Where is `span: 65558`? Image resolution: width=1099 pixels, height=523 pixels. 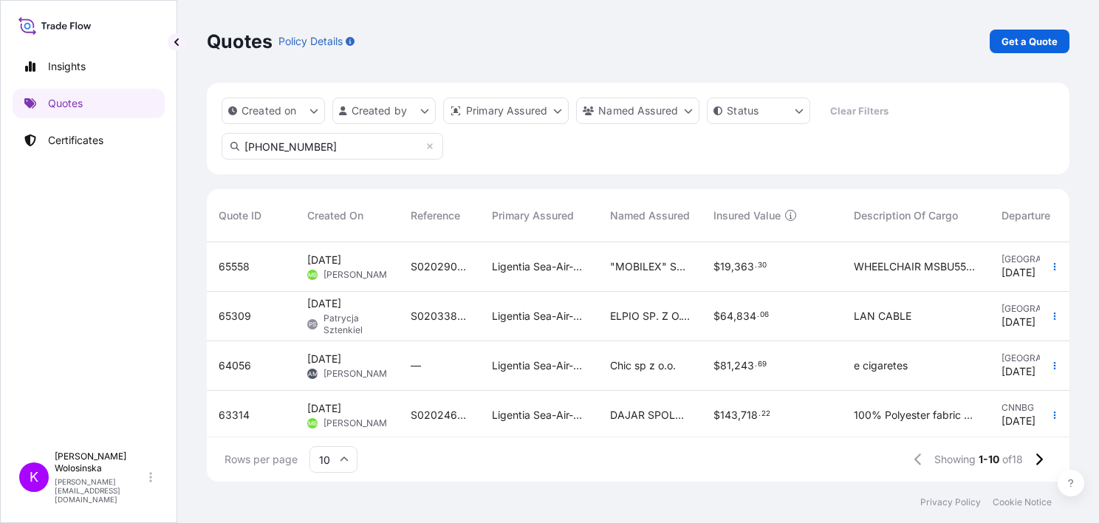 span: 65558 is located at coordinates (234, 267).